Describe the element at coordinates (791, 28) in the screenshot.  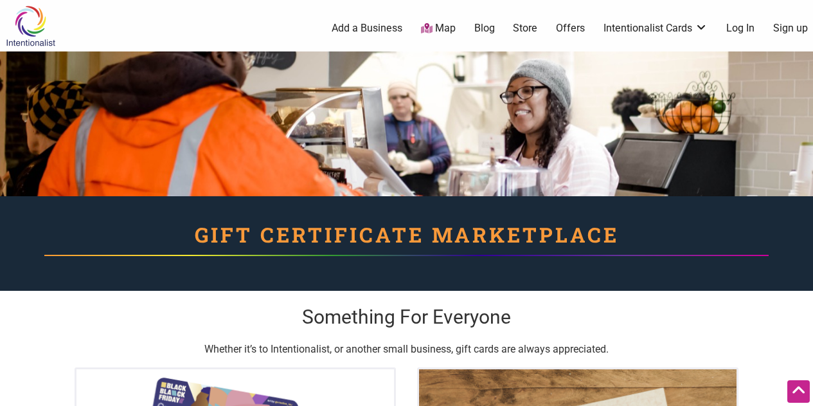
I see `a: Sign up` at that location.